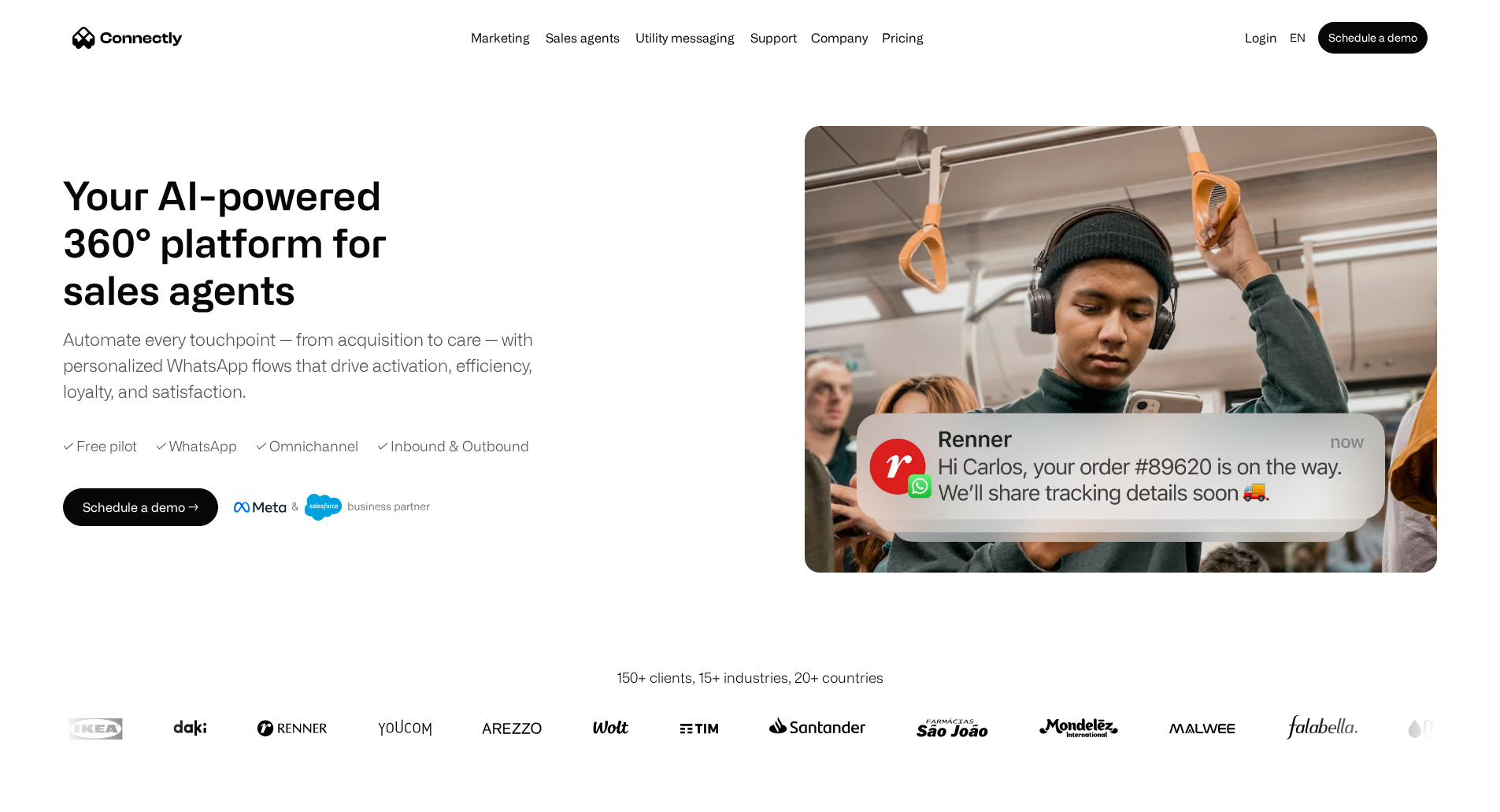 Image resolution: width=1500 pixels, height=812 pixels. Describe the element at coordinates (307, 446) in the screenshot. I see `div: ✓ Omnichannel` at that location.